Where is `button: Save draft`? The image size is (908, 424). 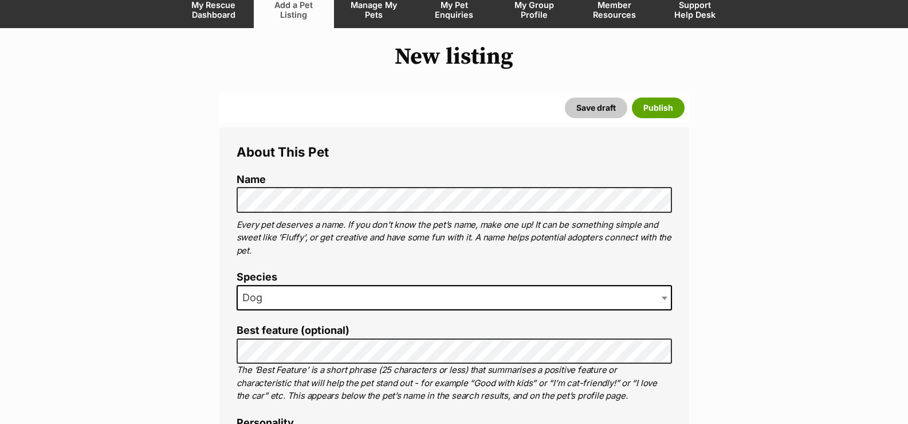 button: Save draft is located at coordinates (596, 108).